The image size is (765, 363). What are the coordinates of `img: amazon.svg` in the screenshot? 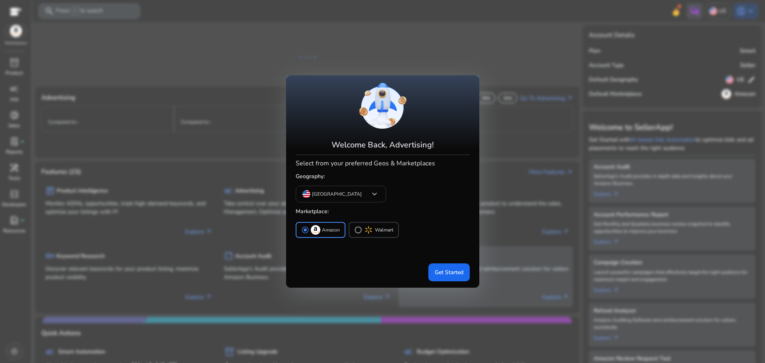 It's located at (316, 230).